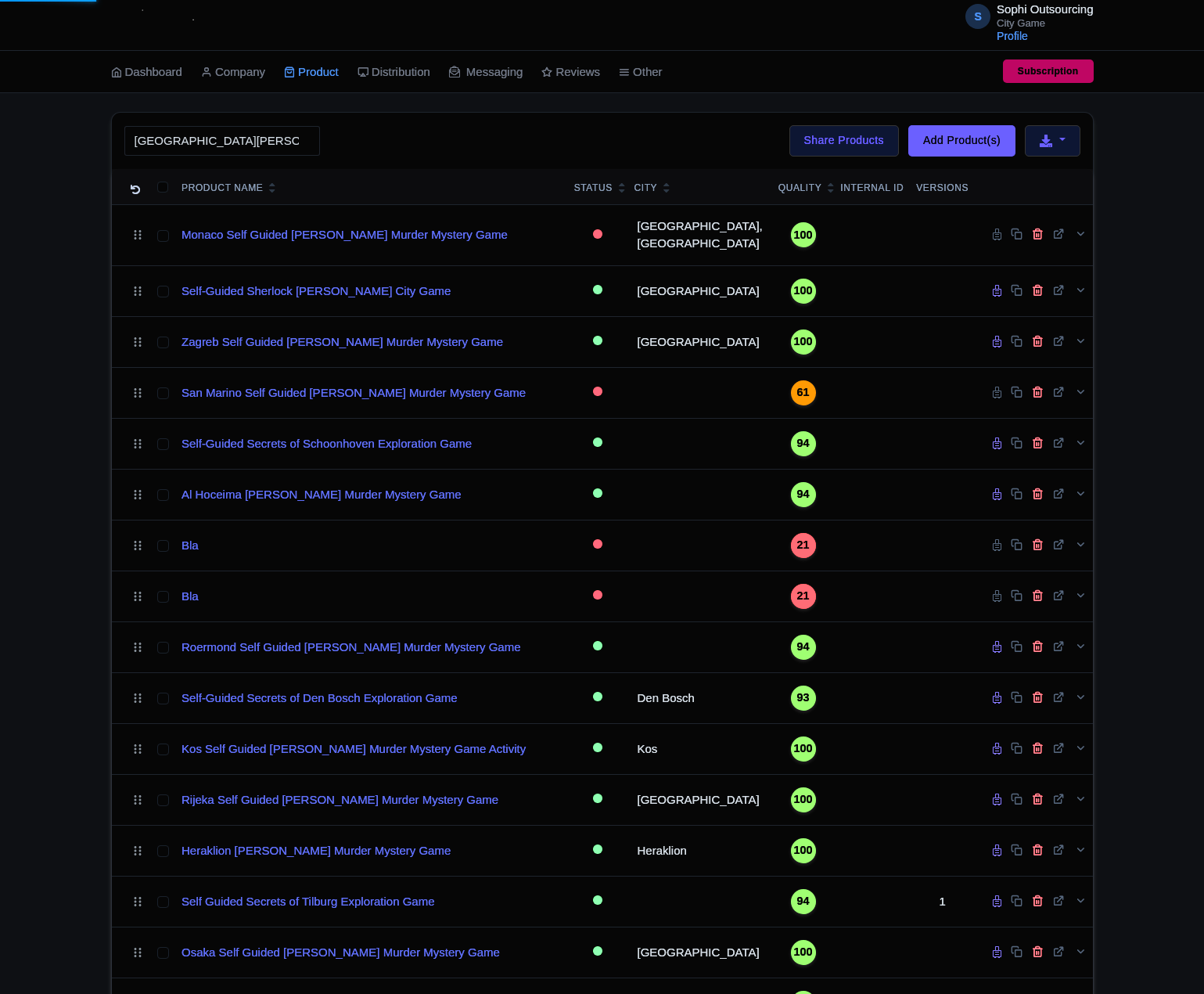 The height and width of the screenshot is (994, 1204). Describe the element at coordinates (222, 140) in the screenshot. I see `input: Search product name, city, or interal id` at that location.